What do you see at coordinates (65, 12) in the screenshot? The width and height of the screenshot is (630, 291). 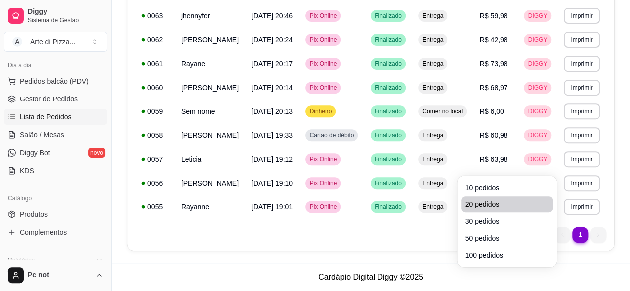 I see `span: Diggy` at bounding box center [65, 12].